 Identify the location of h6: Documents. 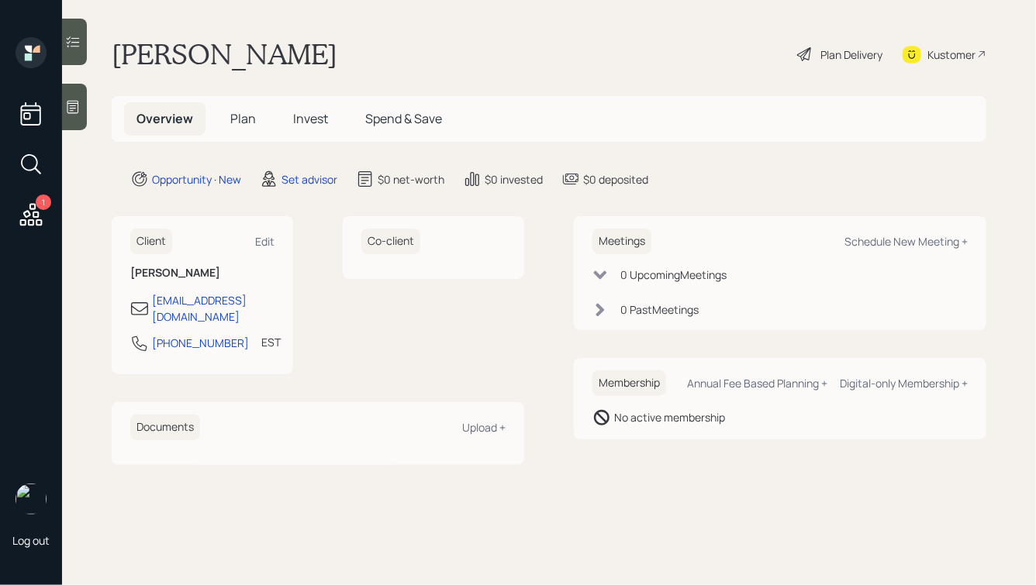
(165, 427).